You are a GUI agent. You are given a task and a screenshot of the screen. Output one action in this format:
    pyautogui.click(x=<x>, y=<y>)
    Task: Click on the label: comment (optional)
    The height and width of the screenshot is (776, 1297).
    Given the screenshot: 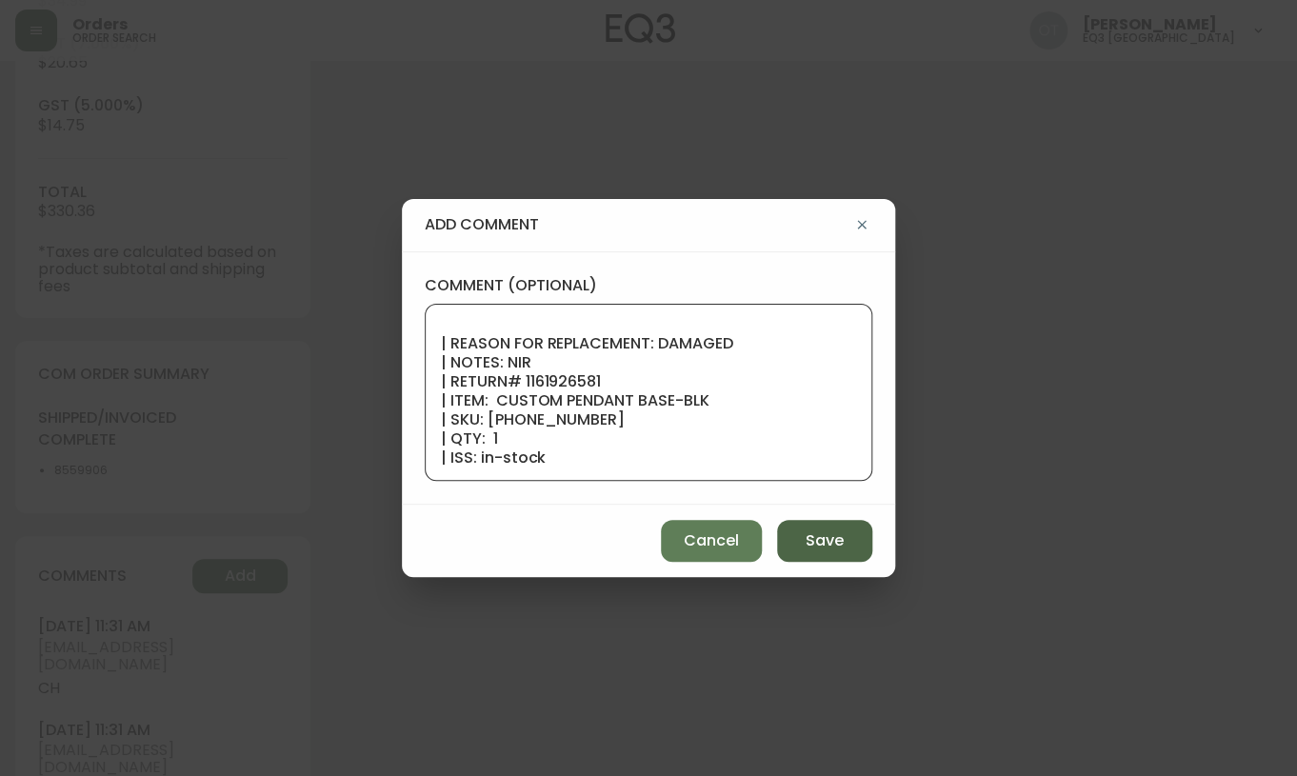 What is the action you would take?
    pyautogui.click(x=648, y=286)
    